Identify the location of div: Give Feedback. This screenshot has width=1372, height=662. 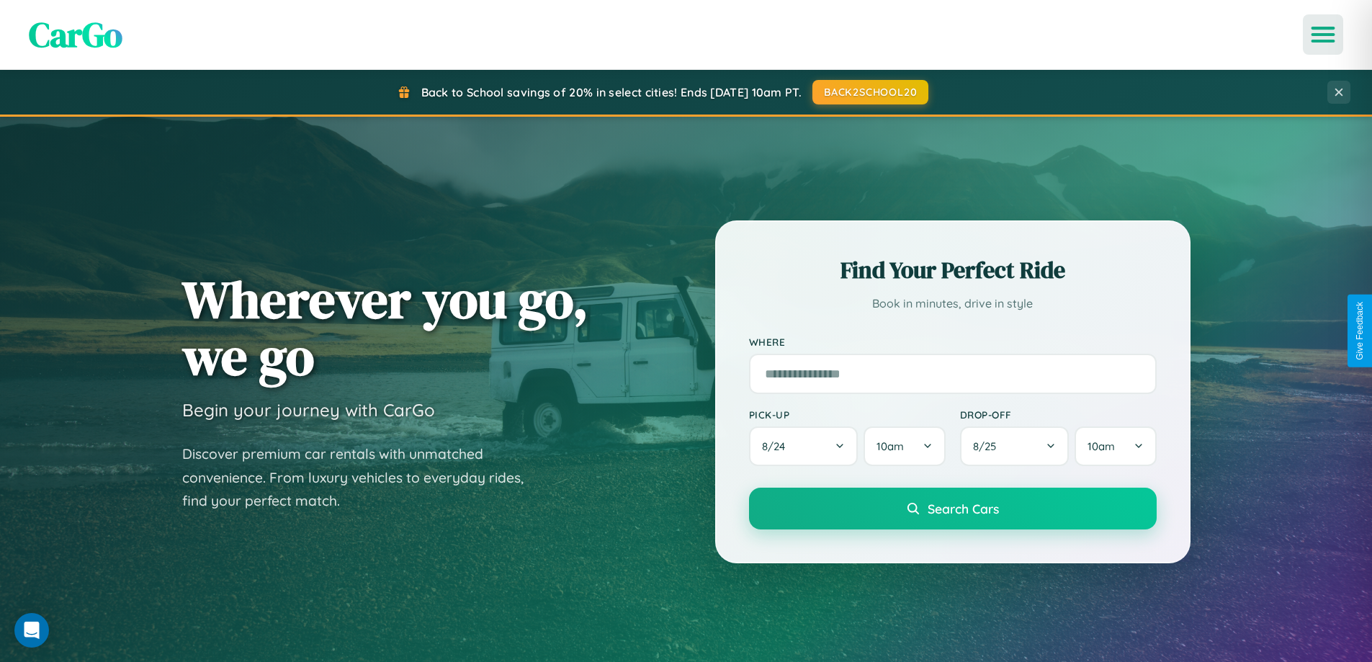
(1360, 331).